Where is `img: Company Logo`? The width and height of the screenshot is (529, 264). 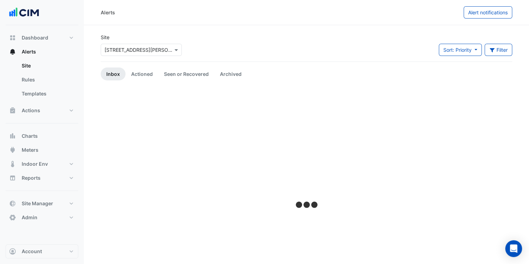 img: Company Logo is located at coordinates (24, 13).